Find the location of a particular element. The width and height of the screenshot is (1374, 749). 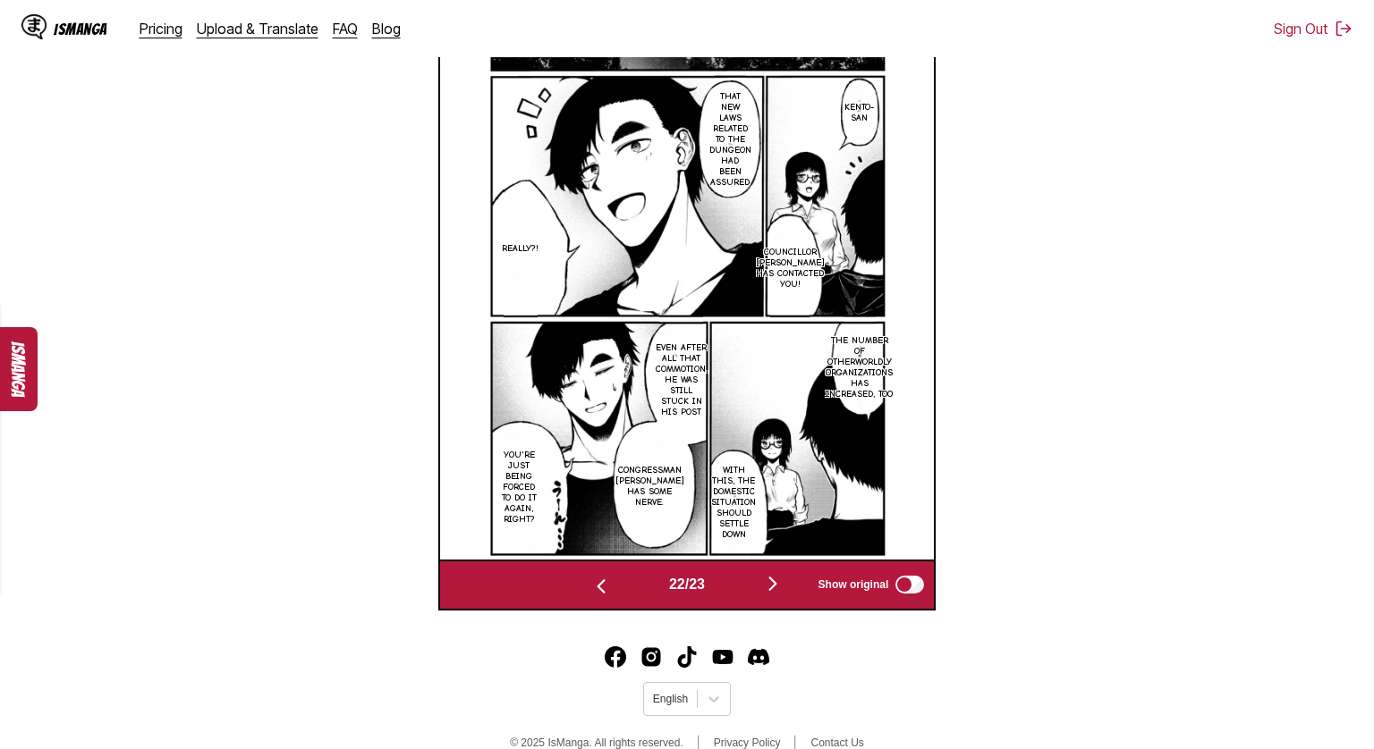

span: Show original is located at coordinates (853, 585).